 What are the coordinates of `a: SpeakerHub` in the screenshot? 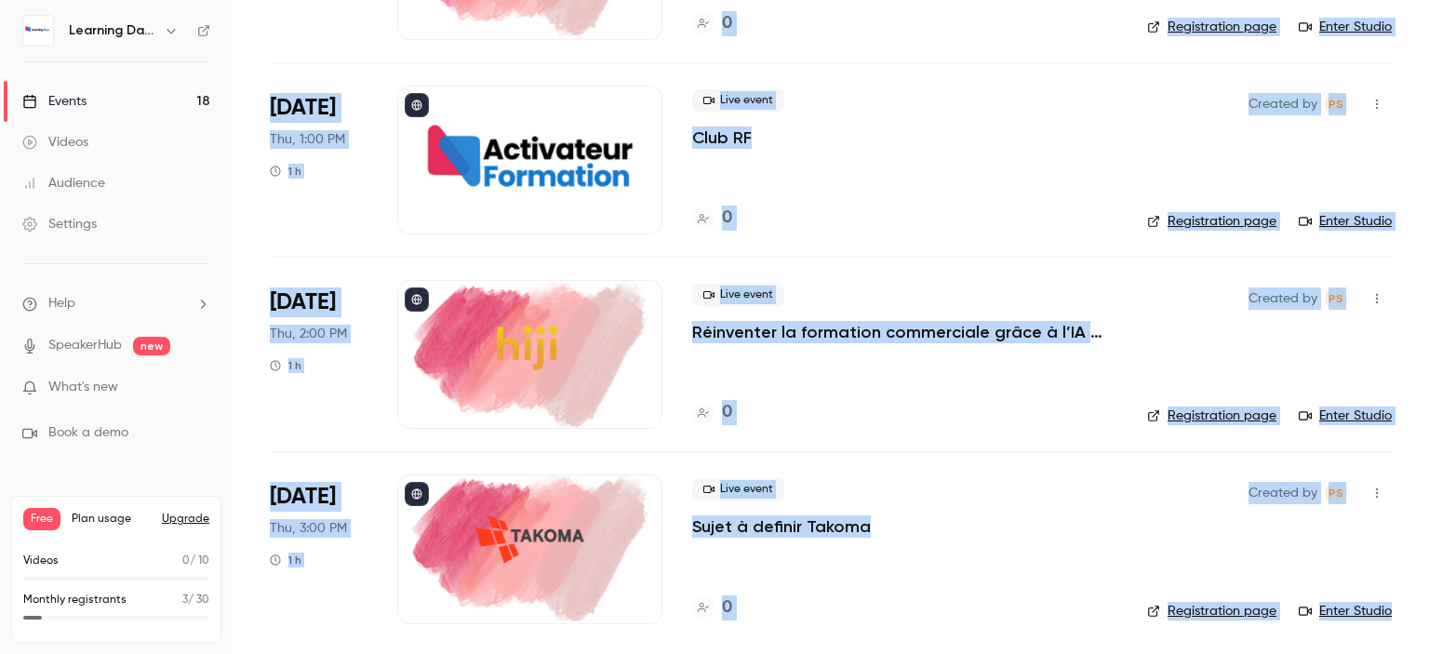 It's located at (85, 345).